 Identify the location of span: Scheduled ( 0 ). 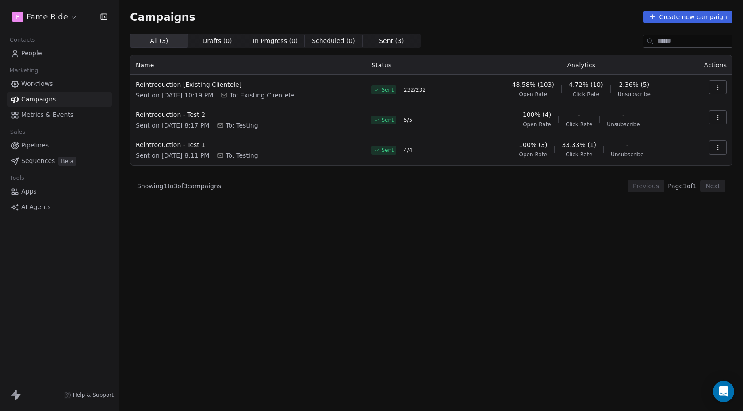
(334, 41).